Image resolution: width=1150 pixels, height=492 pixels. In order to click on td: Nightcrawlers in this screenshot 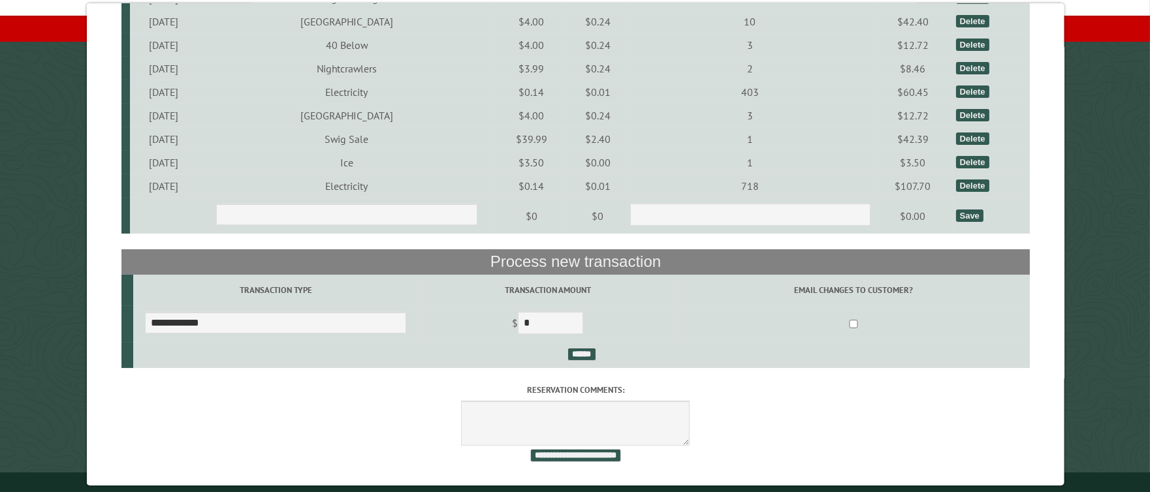, I will do `click(346, 69)`.